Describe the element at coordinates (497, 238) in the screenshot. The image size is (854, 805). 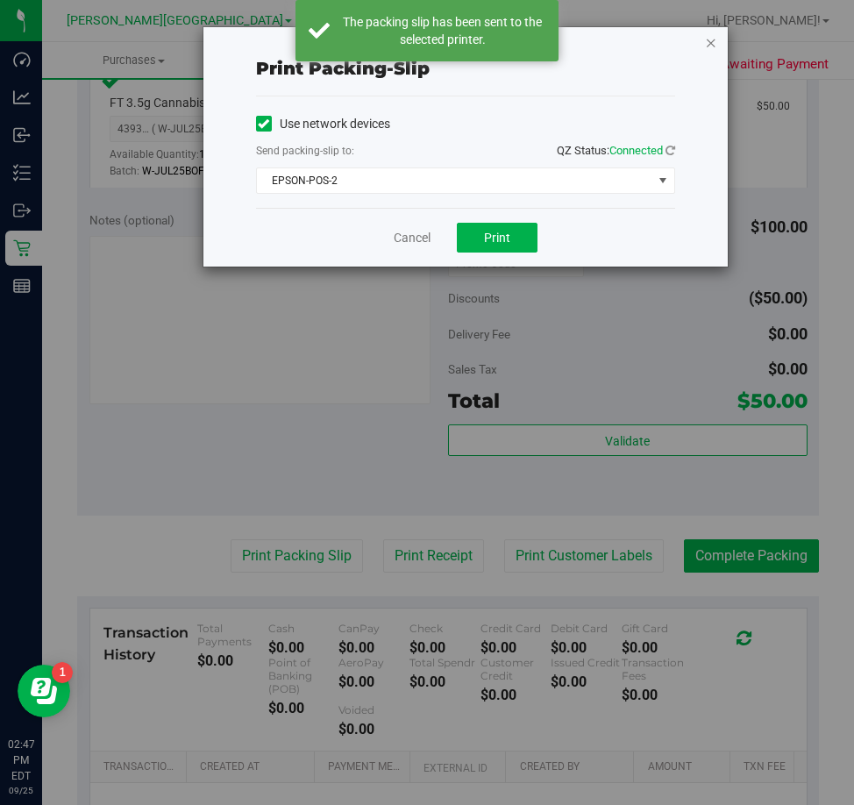
I see `button: Print` at that location.